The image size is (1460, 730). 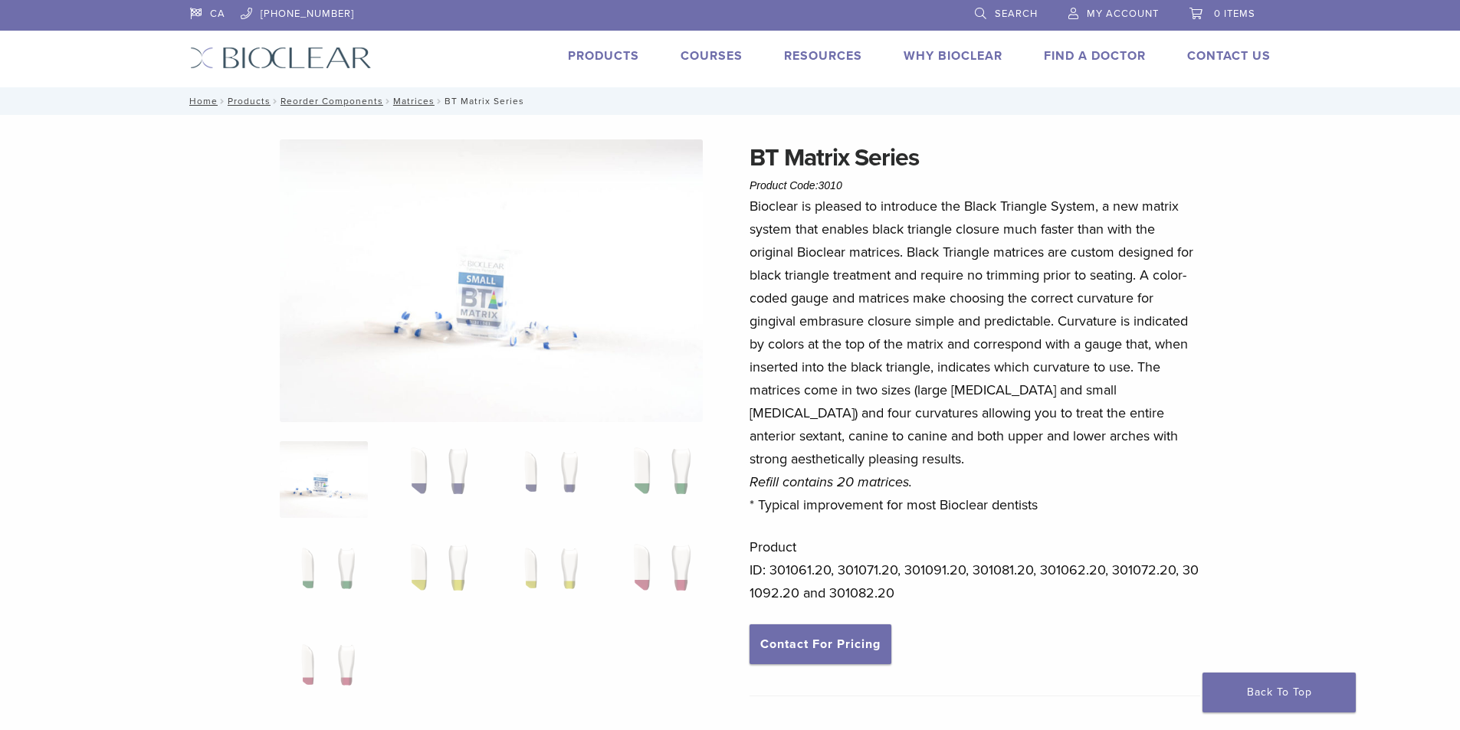 I want to click on a: Home, so click(x=201, y=101).